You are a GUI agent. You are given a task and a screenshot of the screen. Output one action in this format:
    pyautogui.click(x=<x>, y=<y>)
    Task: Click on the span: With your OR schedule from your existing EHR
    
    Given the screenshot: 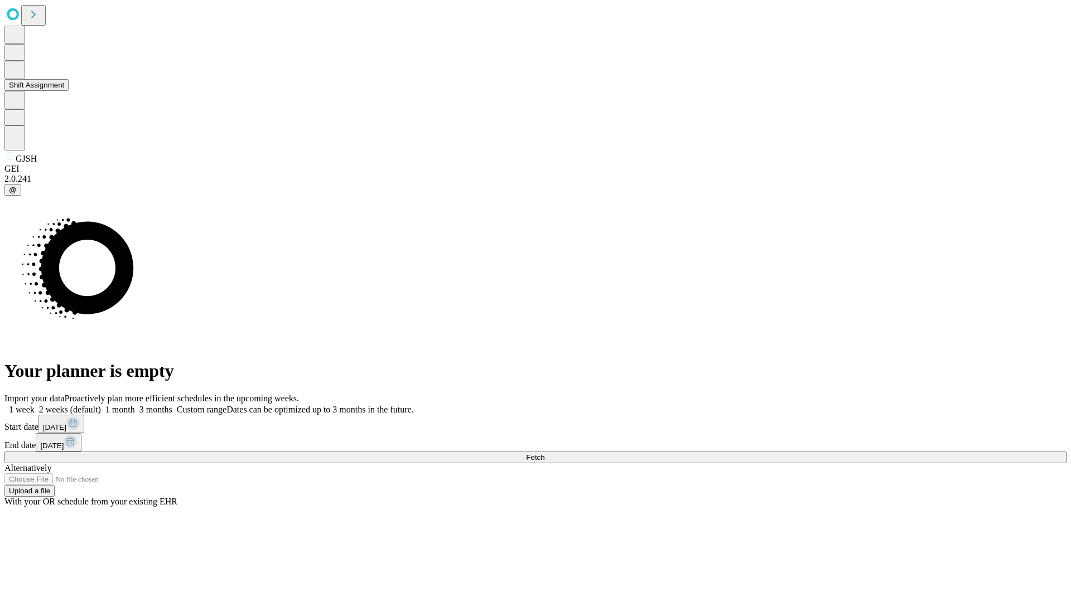 What is the action you would take?
    pyautogui.click(x=91, y=501)
    